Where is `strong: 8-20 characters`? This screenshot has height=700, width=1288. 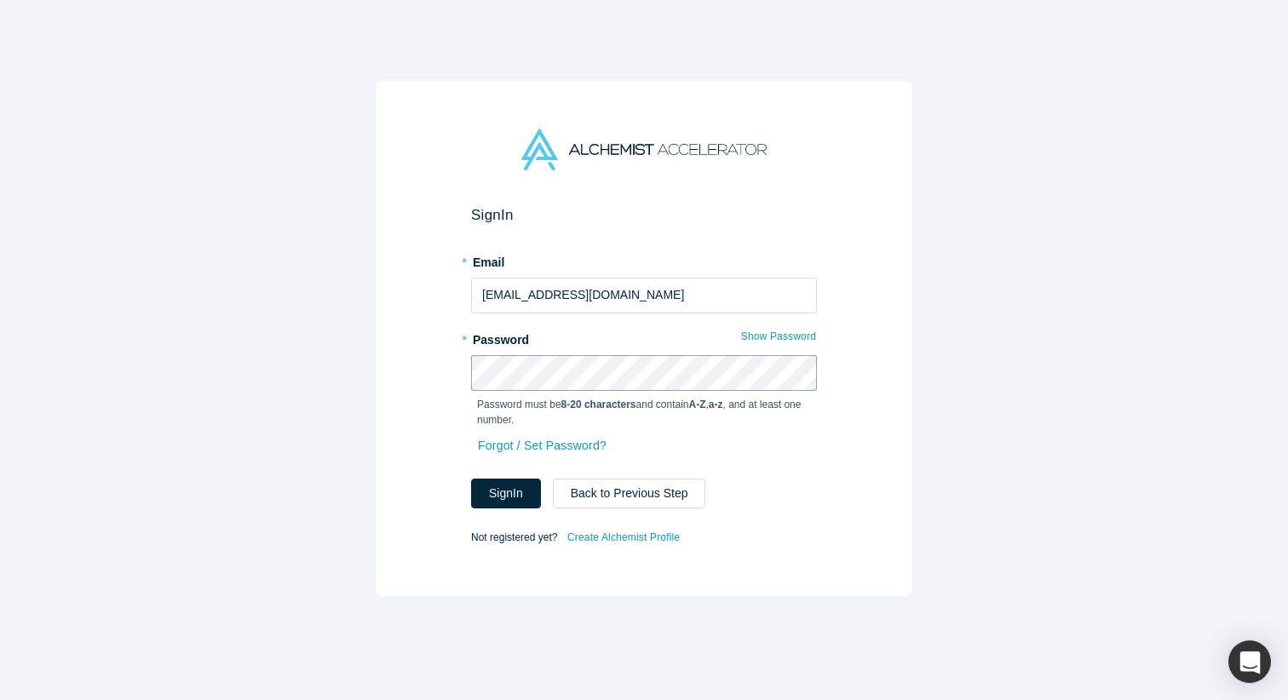 strong: 8-20 characters is located at coordinates (599, 405).